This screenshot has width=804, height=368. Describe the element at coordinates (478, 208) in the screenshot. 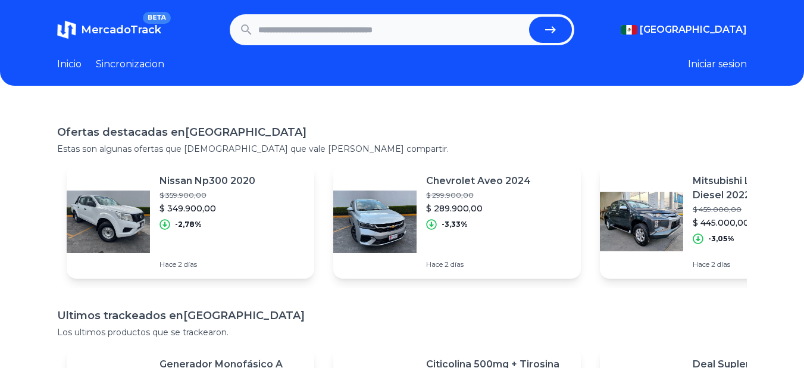

I see `p: $ 289.900,00` at that location.